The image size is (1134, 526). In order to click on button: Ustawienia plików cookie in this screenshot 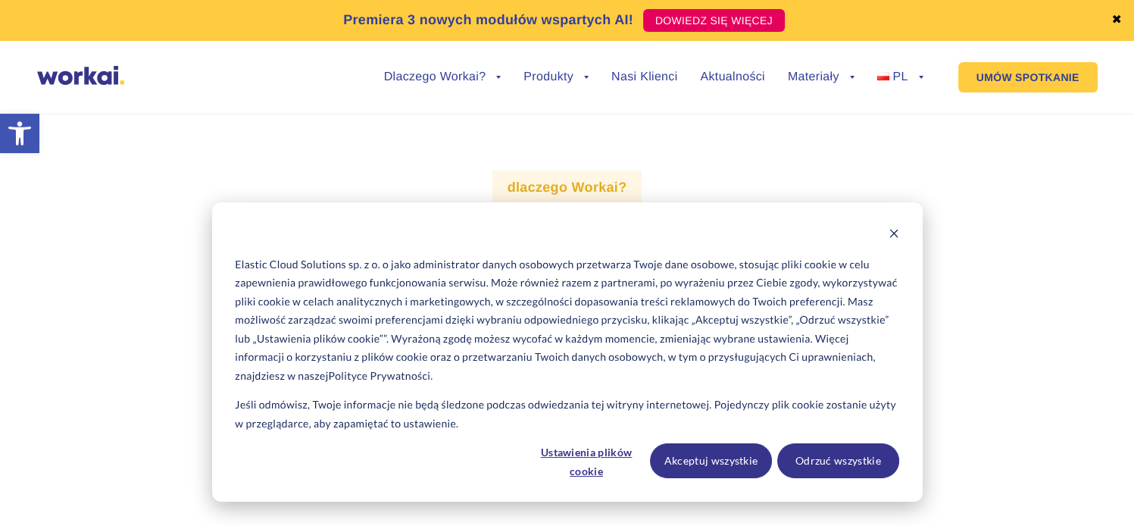, I will do `click(586, 461)`.